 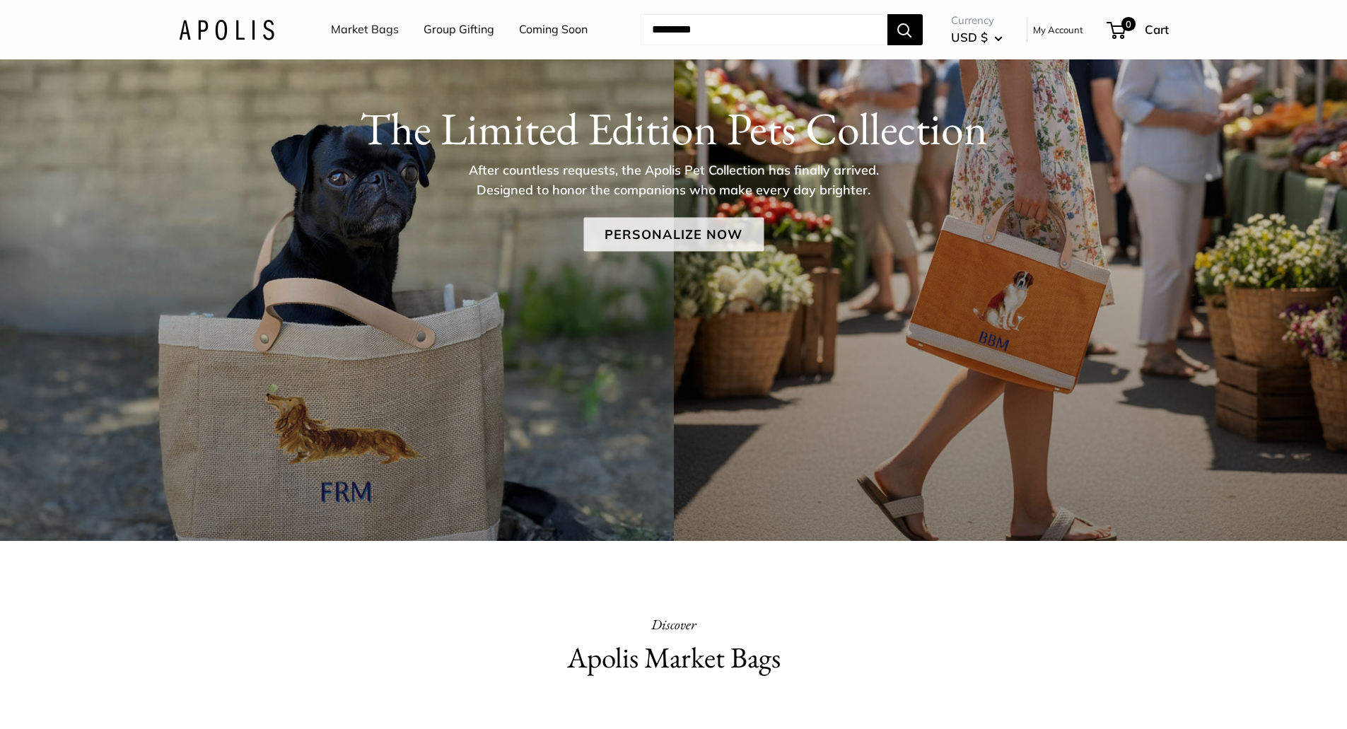 What do you see at coordinates (1157, 29) in the screenshot?
I see `span: Cart` at bounding box center [1157, 29].